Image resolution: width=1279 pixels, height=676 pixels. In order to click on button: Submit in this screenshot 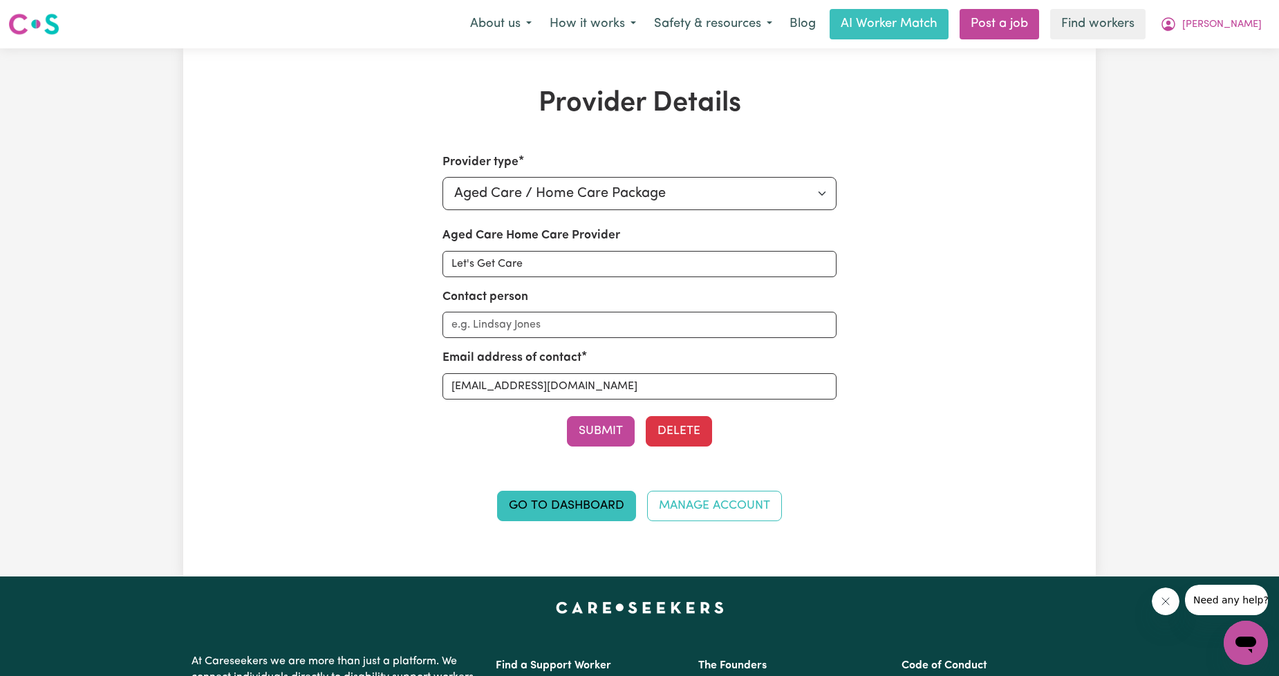, I will do `click(601, 431)`.